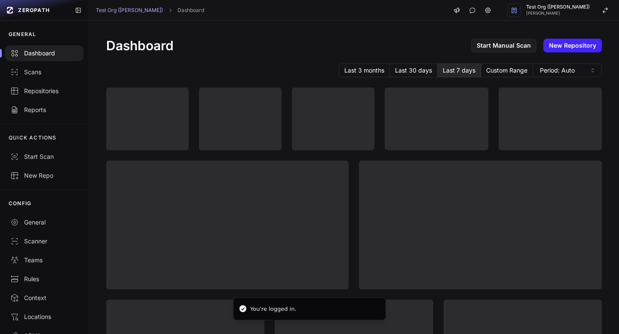 This screenshot has height=334, width=619. Describe the element at coordinates (44, 176) in the screenshot. I see `div: New Repo` at that location.